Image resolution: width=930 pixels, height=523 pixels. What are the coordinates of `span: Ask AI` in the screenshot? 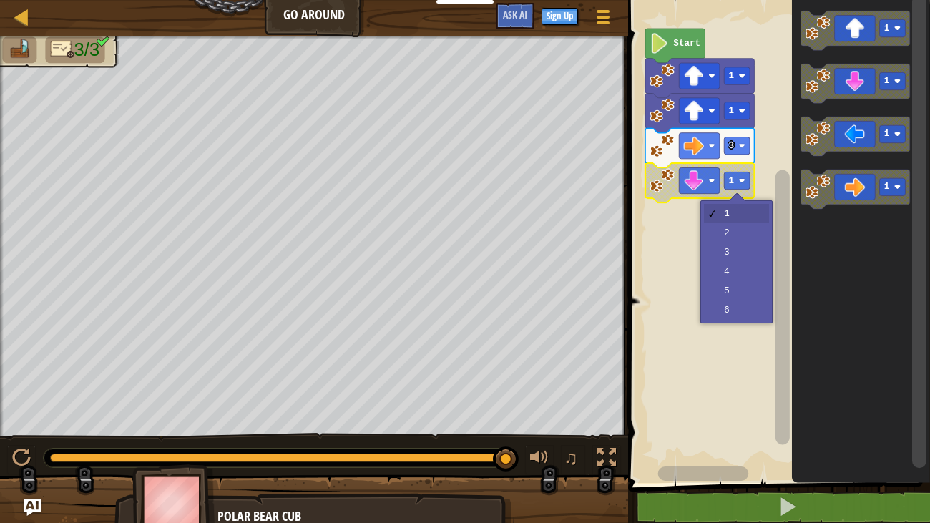 It's located at (515, 14).